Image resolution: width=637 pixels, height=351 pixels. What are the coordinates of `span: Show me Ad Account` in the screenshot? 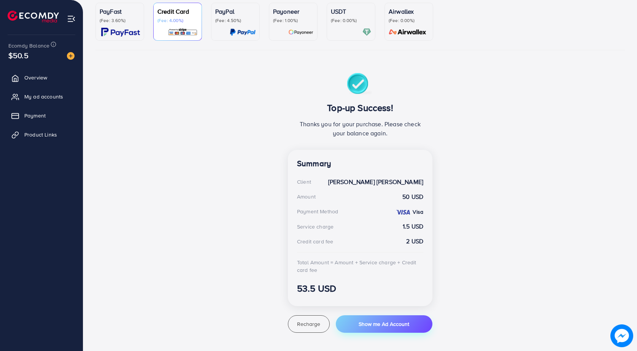 It's located at (384, 324).